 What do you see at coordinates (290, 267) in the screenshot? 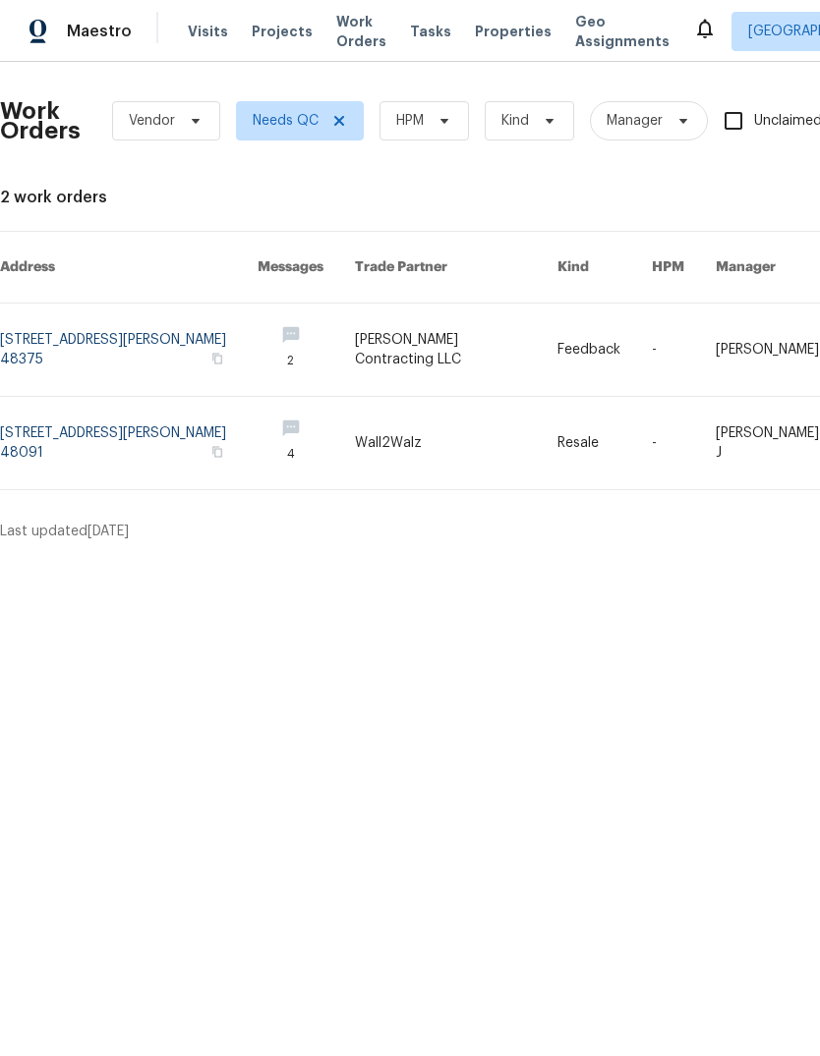
I see `th: Messages` at bounding box center [290, 267].